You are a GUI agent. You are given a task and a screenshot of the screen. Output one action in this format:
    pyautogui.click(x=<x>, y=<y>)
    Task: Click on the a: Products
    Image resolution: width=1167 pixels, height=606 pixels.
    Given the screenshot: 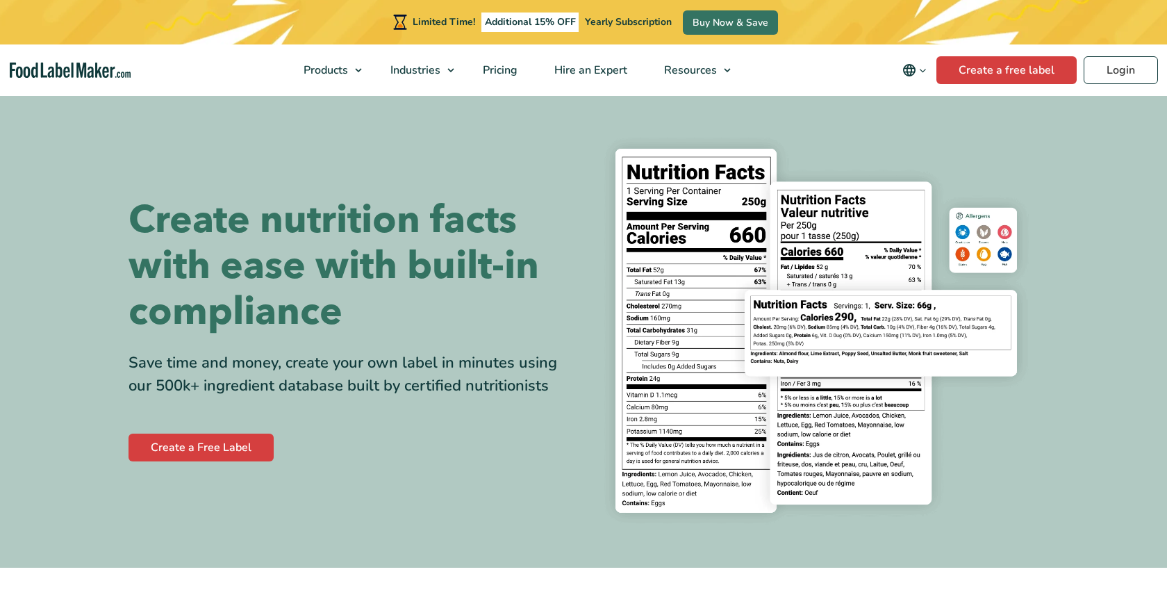 What is the action you would take?
    pyautogui.click(x=327, y=70)
    